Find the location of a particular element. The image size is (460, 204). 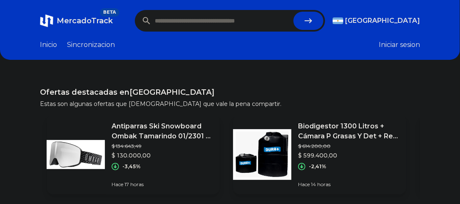

p: Hace 17 horas is located at coordinates (162, 185).